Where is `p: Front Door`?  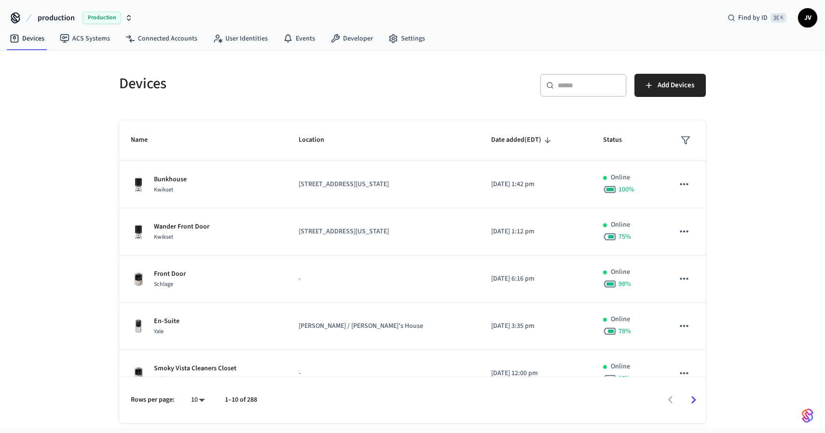 p: Front Door is located at coordinates (170, 274).